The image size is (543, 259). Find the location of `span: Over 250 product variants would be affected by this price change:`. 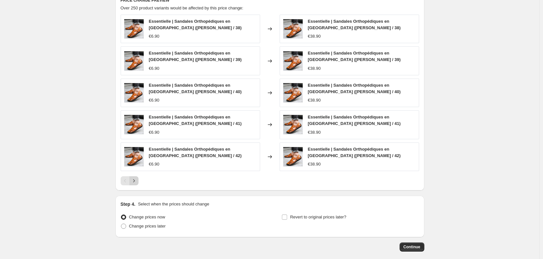

span: Over 250 product variants would be affected by this price change: is located at coordinates (182, 8).